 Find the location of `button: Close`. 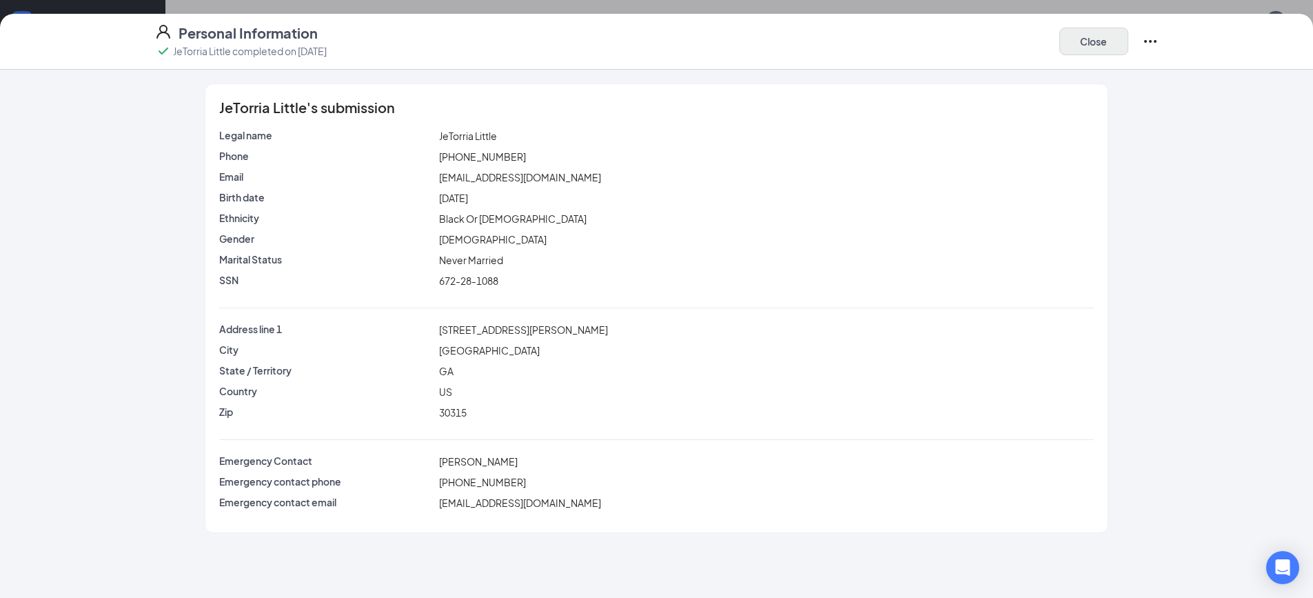

button: Close is located at coordinates (1094, 41).